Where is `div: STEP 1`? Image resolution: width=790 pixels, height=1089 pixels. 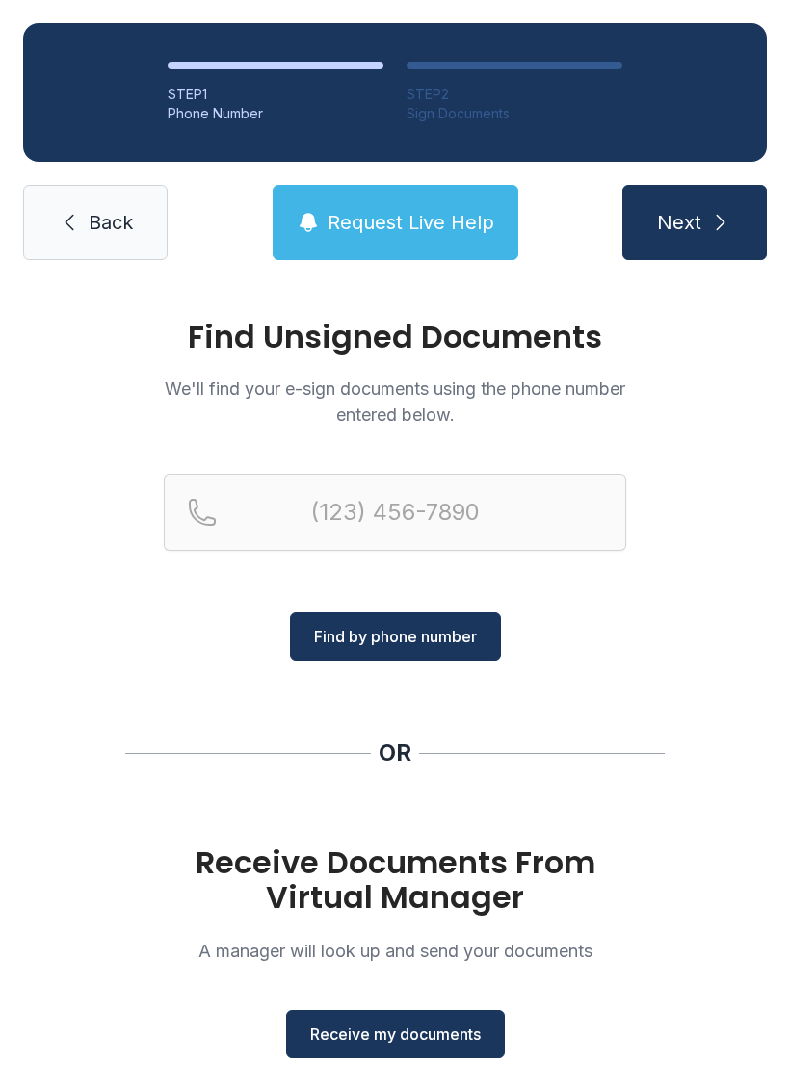 div: STEP 1 is located at coordinates (275, 94).